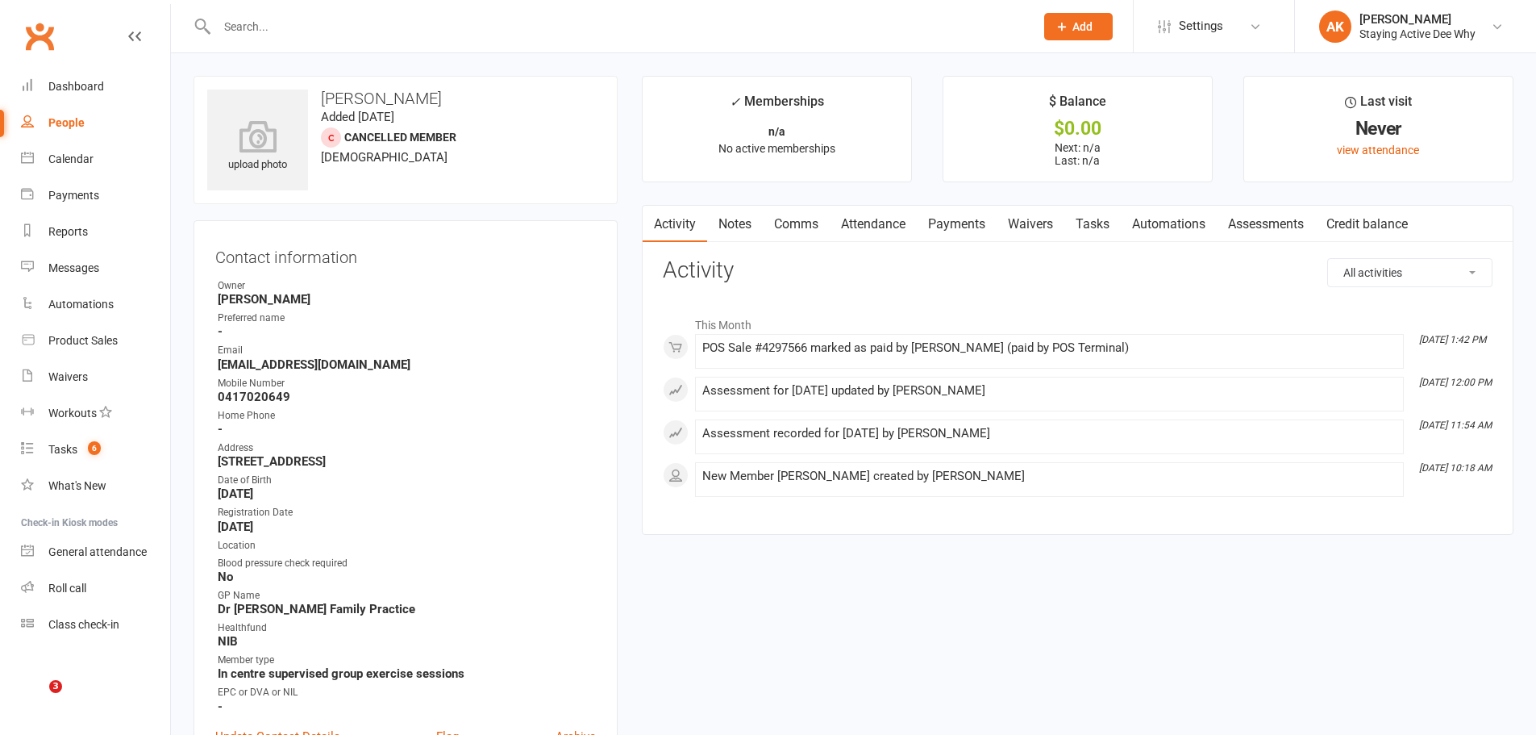  Describe the element at coordinates (77, 486) in the screenshot. I see `div: What's New` at that location.